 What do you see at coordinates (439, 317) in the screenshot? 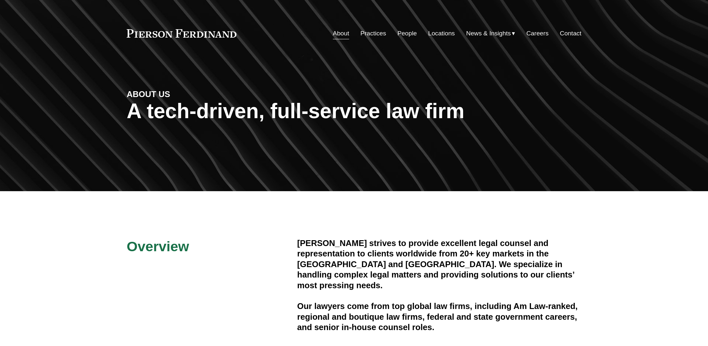
I see `h4: Our lawyers come from top global law firms, including Am Law-ranked, regional and boutique law fi...` at bounding box center [439, 317].